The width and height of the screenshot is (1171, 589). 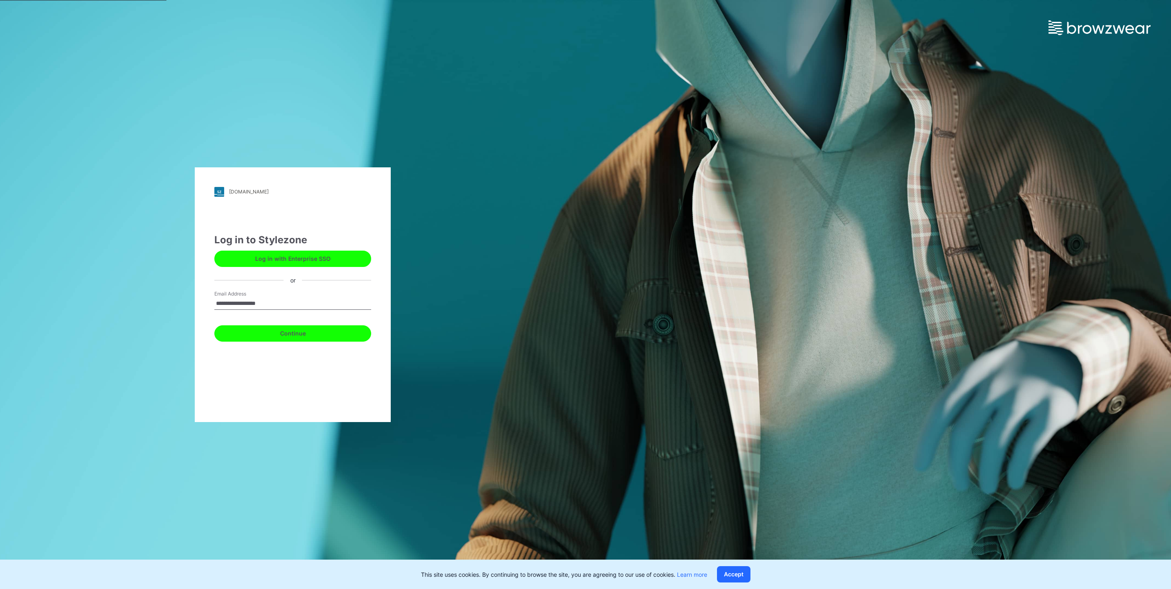 What do you see at coordinates (692, 574) in the screenshot?
I see `a: Learn more` at bounding box center [692, 574].